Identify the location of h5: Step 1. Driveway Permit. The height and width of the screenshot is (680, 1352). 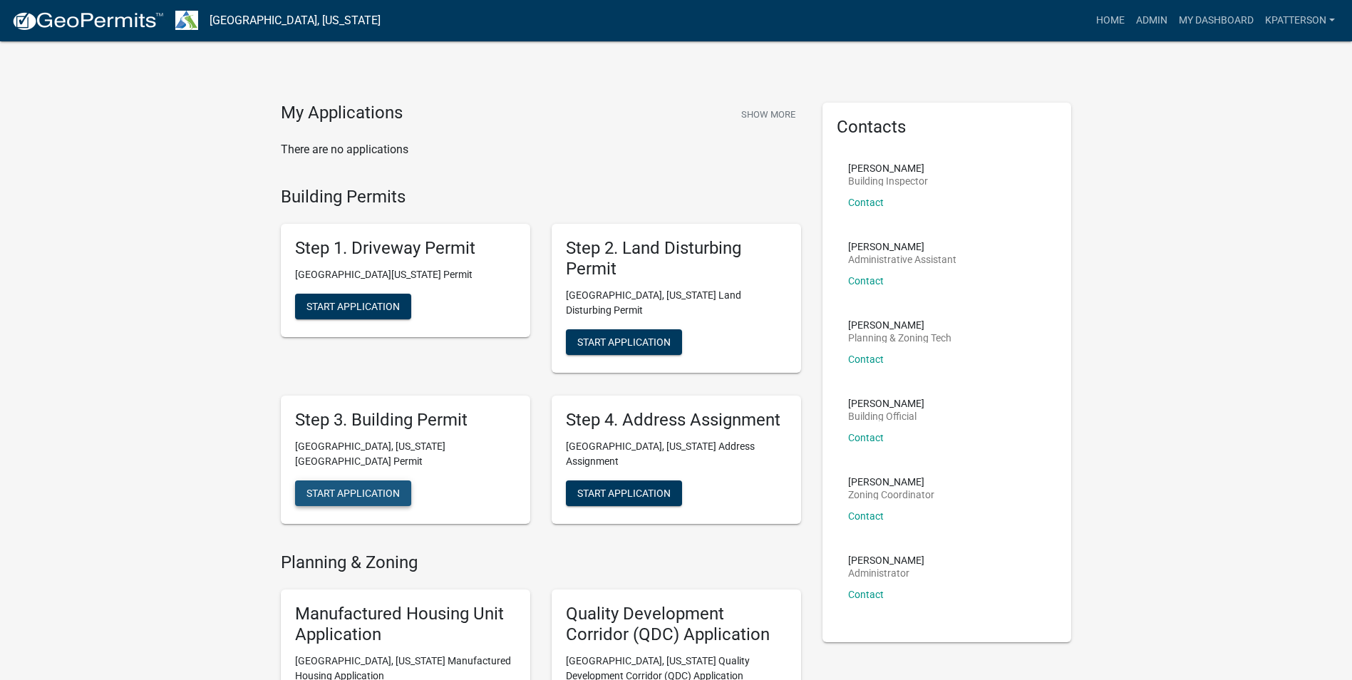
(406, 248).